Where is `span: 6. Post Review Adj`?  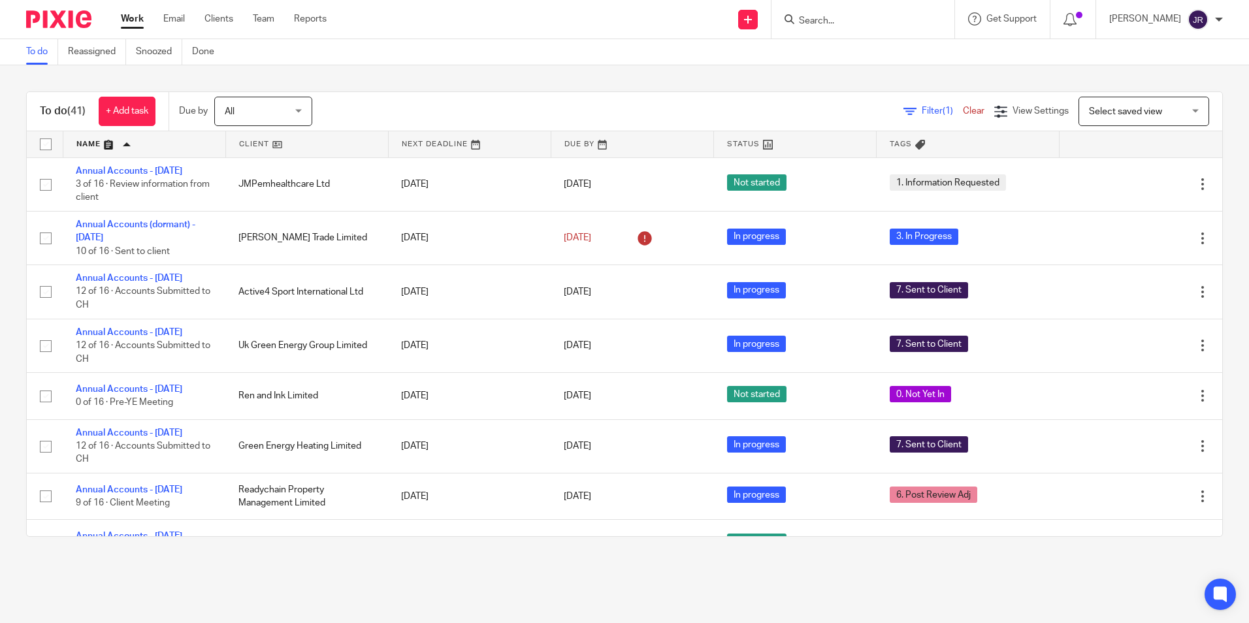 span: 6. Post Review Adj is located at coordinates (934, 495).